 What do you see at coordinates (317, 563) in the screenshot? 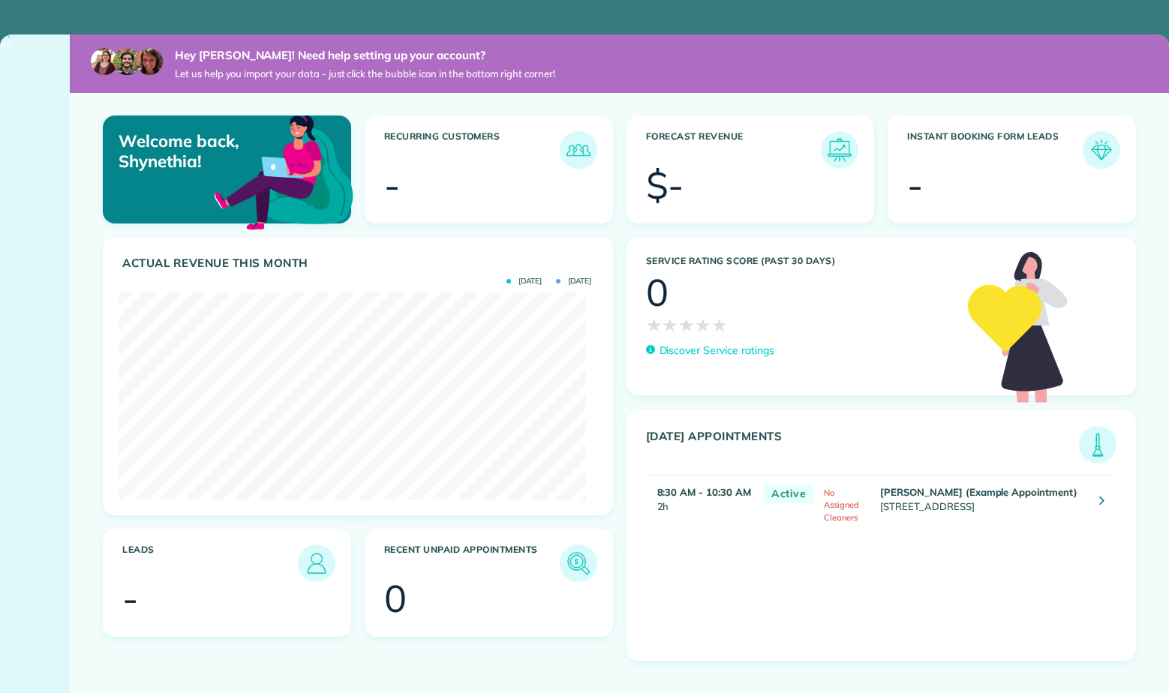
I see `img: icon_leads-1bed01f49abd5b7fead27621c3d59655bb73ed531f8eeb49469d10e621d6b896.png` at bounding box center [317, 563].